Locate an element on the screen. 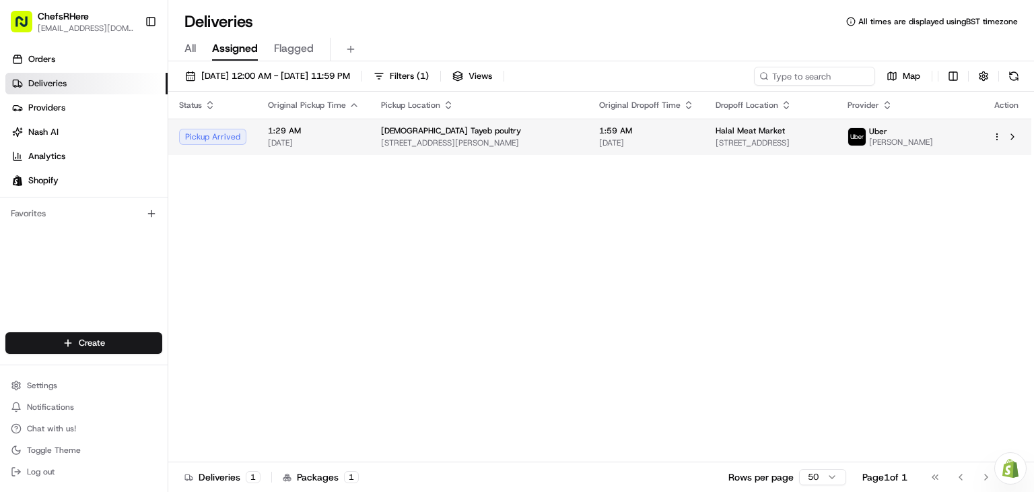 Image resolution: width=1034 pixels, height=492 pixels. span: Halal Meat Market is located at coordinates (750, 131).